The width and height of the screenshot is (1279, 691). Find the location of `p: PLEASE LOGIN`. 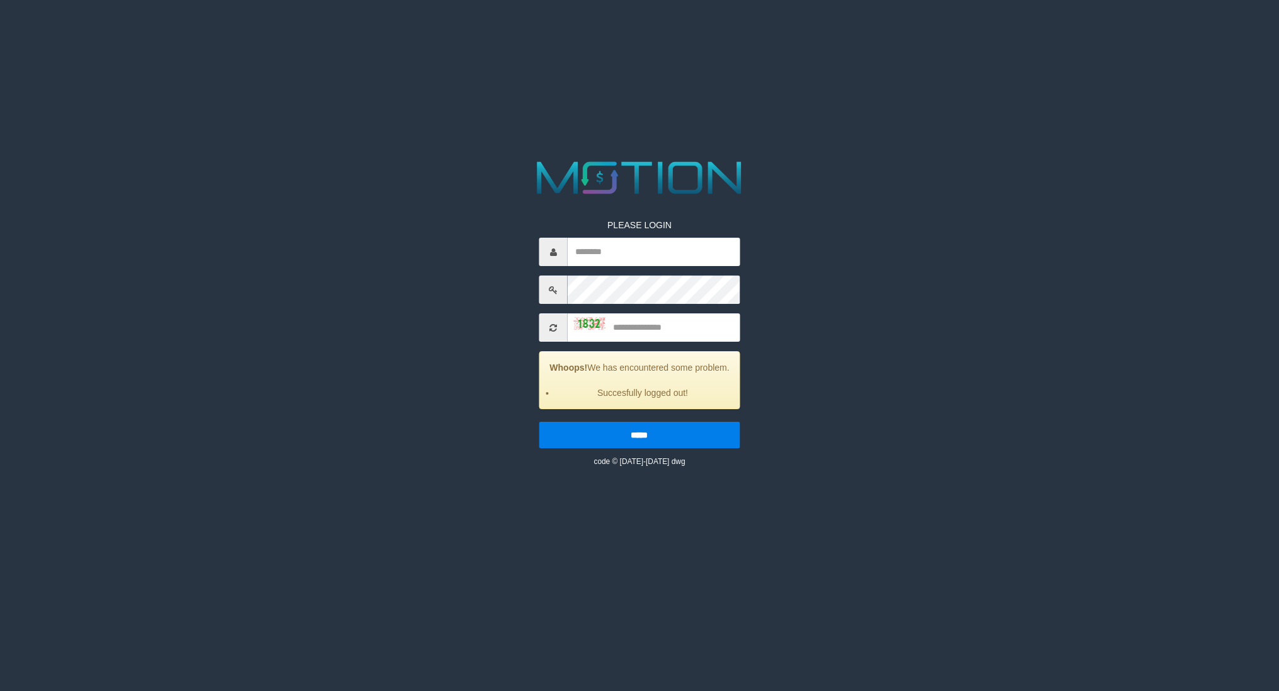

p: PLEASE LOGIN is located at coordinates (640, 225).